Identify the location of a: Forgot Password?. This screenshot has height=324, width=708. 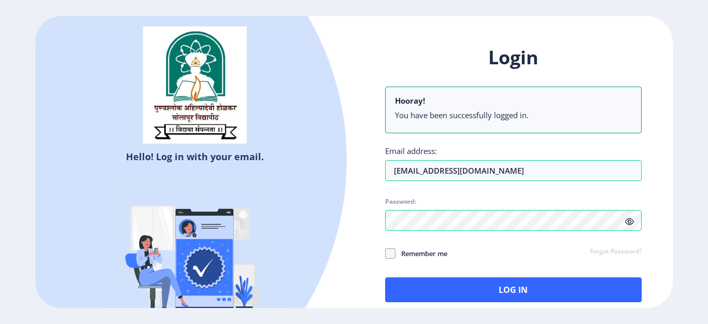
(615, 252).